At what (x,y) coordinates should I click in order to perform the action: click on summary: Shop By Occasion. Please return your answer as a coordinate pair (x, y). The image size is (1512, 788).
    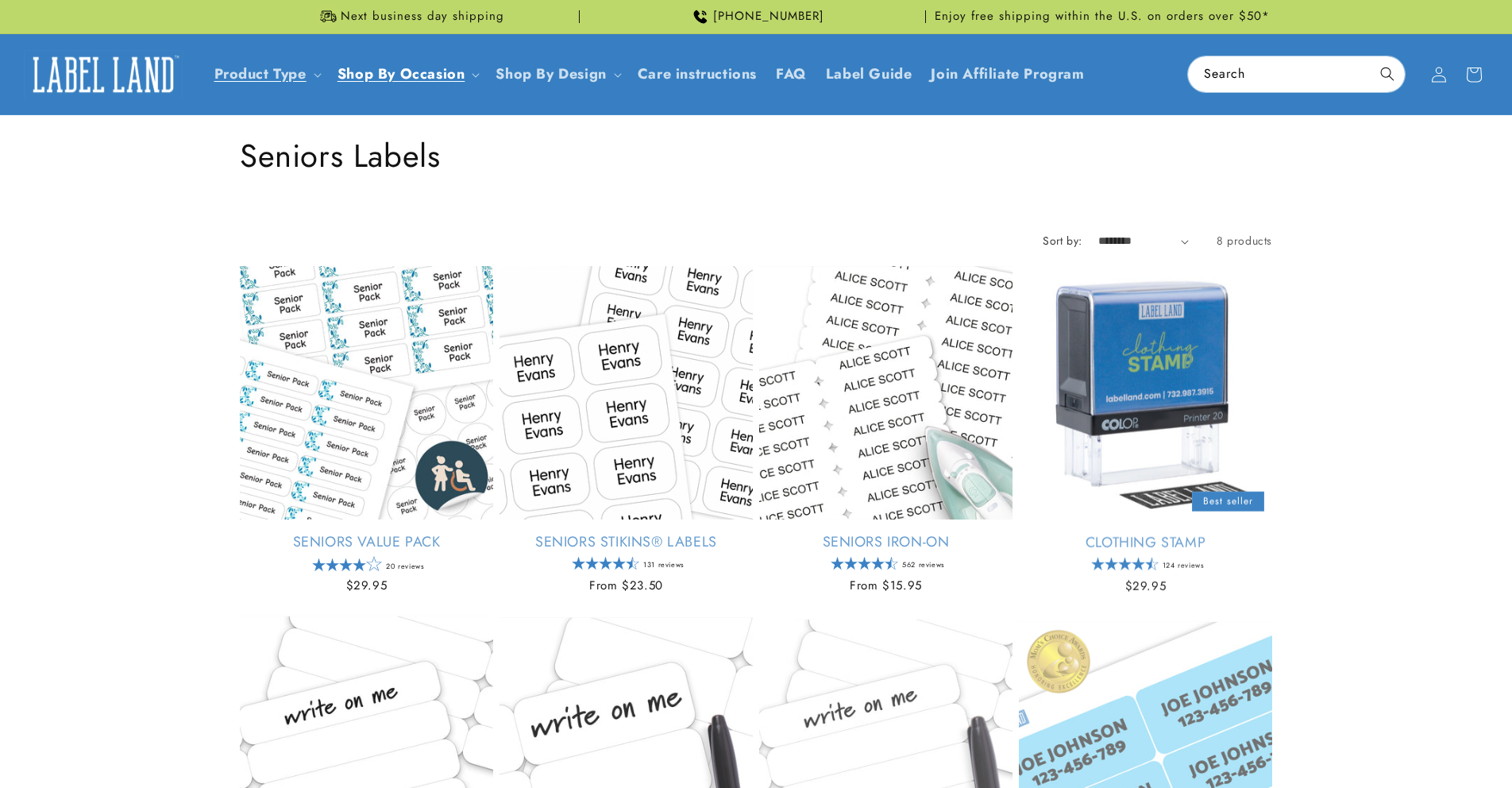
    Looking at the image, I should click on (407, 74).